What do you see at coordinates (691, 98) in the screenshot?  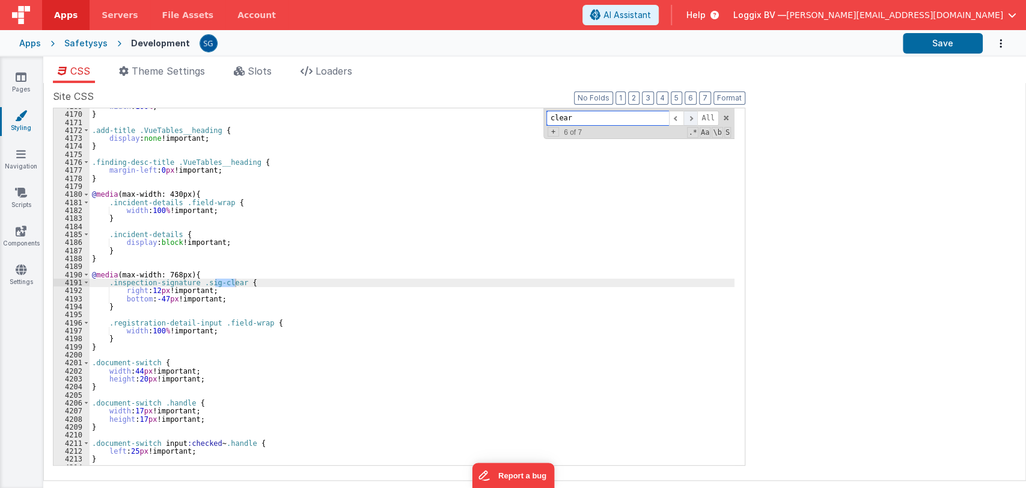 I see `button: 6` at bounding box center [691, 98].